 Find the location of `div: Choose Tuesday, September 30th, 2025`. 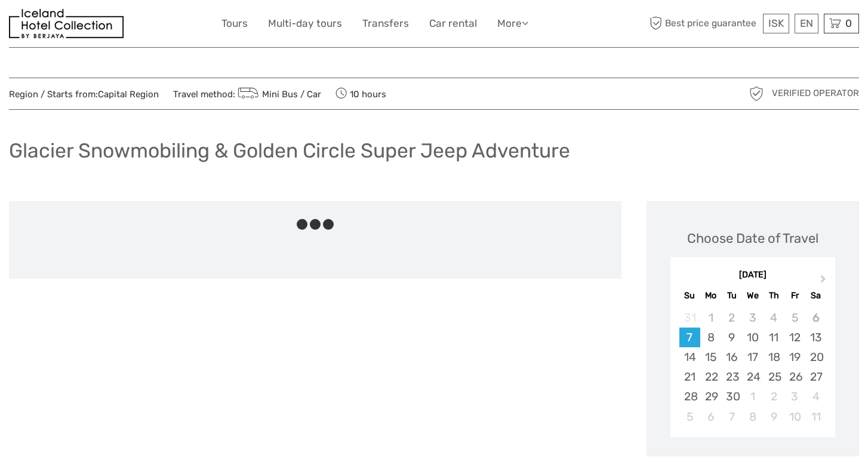

div: Choose Tuesday, September 30th, 2025 is located at coordinates (731, 396).